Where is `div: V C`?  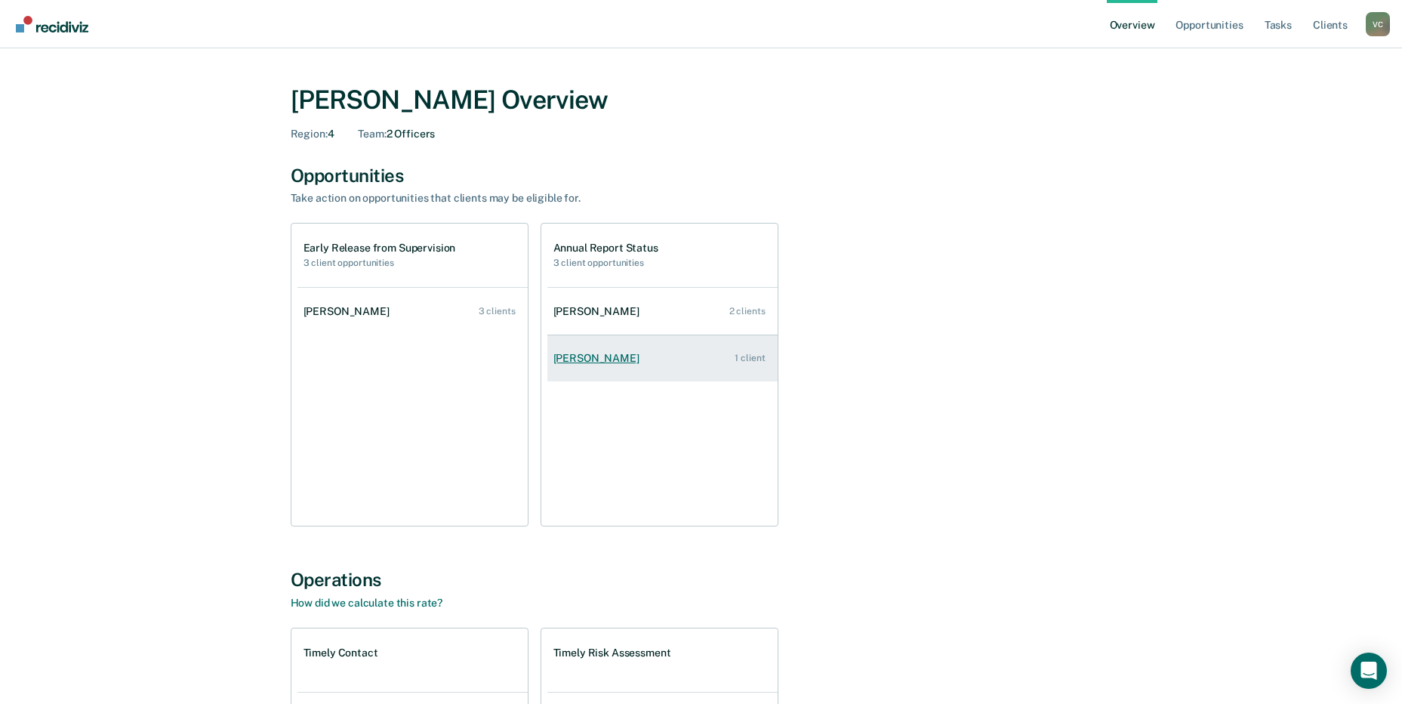 div: V C is located at coordinates (1378, 24).